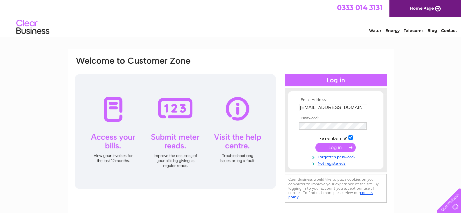 The height and width of the screenshot is (213, 461). I want to click on a: cookies policy, so click(331, 195).